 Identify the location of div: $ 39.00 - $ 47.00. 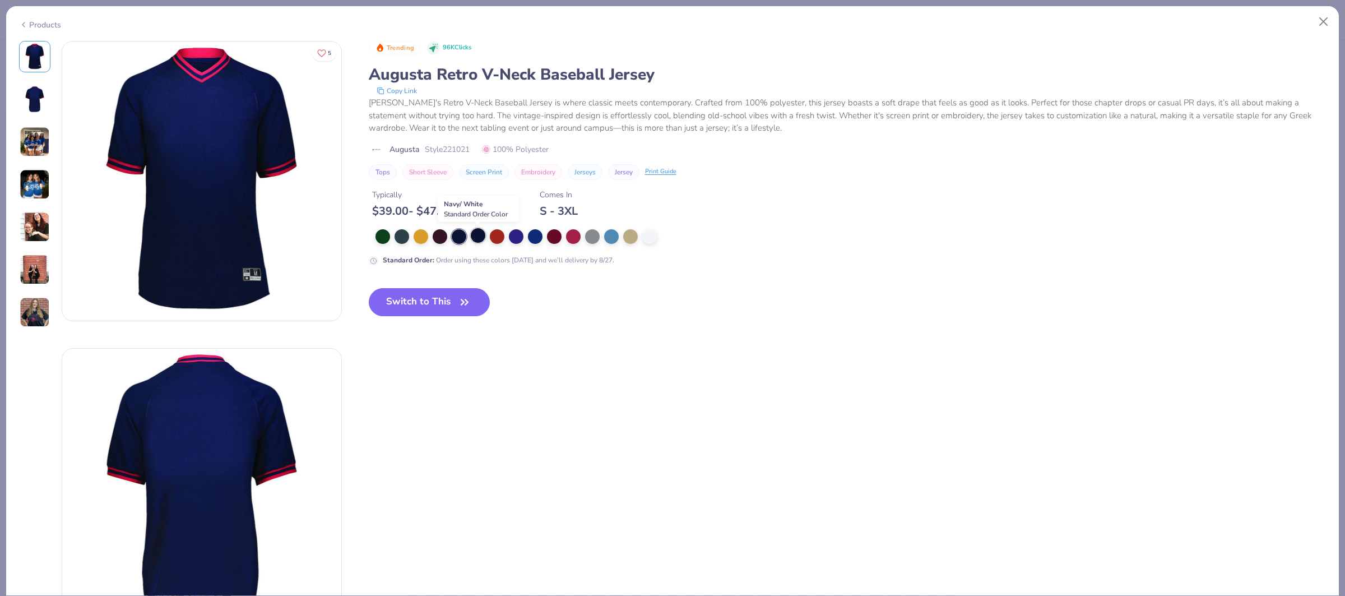
(418, 211).